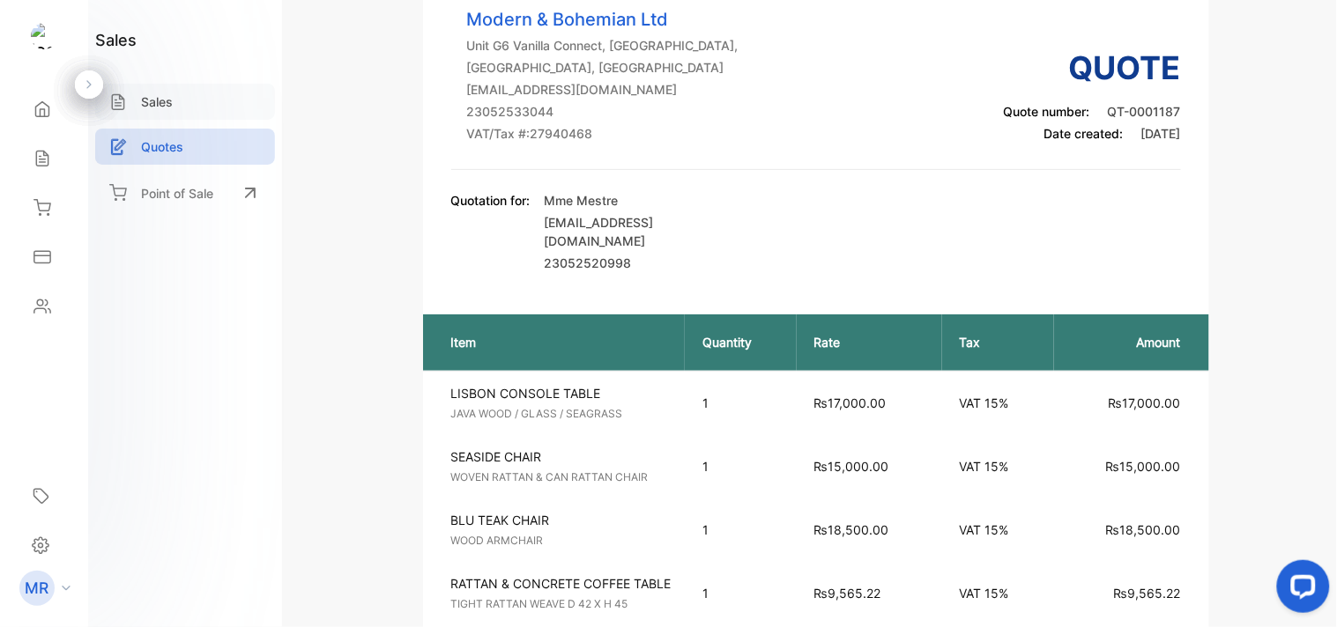 The width and height of the screenshot is (1337, 627). Describe the element at coordinates (568, 414) in the screenshot. I see `p: JAVA WOOD / GLASS / SEAGRASS` at that location.